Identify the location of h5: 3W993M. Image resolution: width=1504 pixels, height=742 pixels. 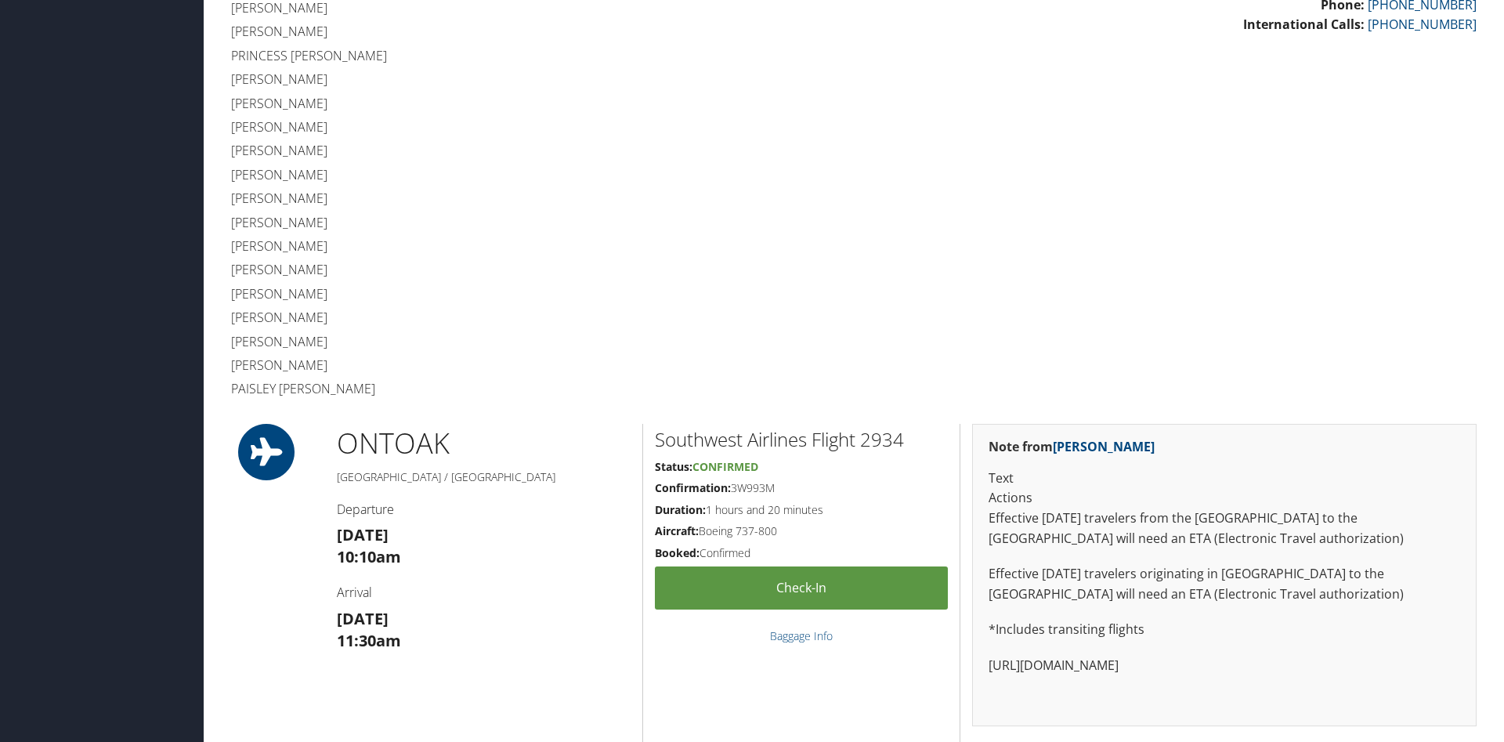
(801, 488).